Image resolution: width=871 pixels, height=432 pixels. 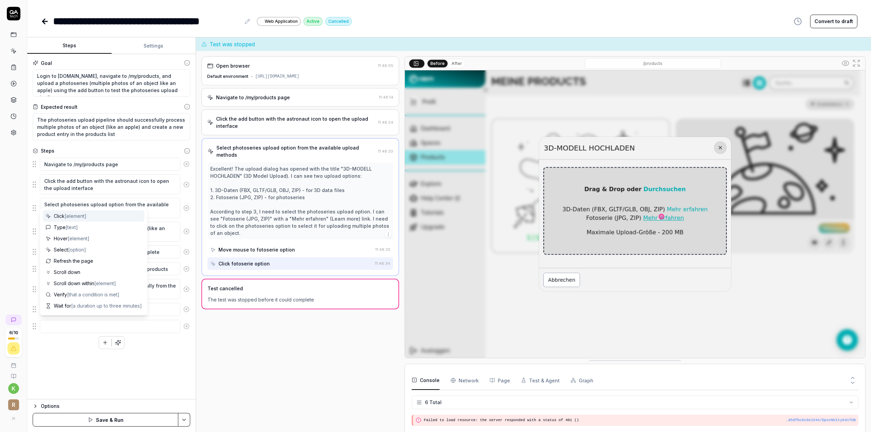 I want to click on button: Steps, so click(x=69, y=46).